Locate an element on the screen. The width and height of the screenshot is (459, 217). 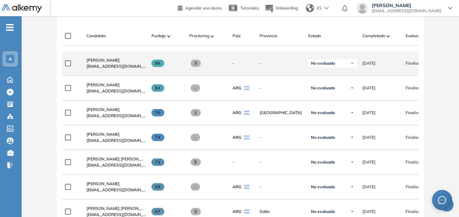
span: 84 is located at coordinates (158, 88).